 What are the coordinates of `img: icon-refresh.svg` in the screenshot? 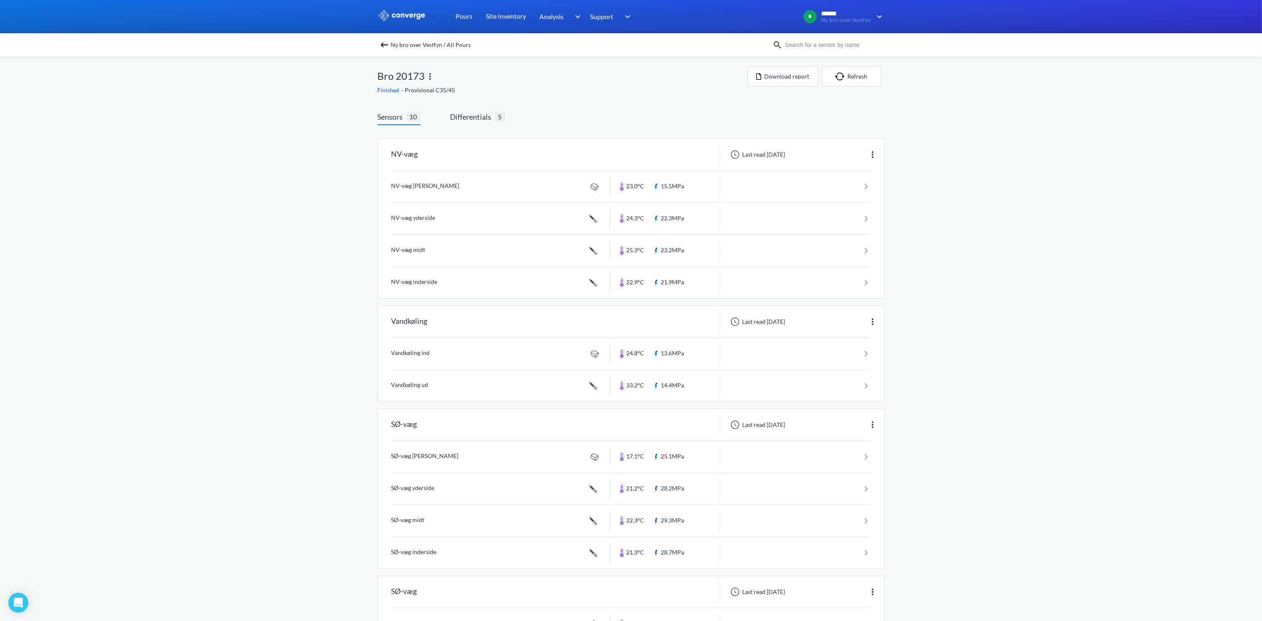 It's located at (842, 76).